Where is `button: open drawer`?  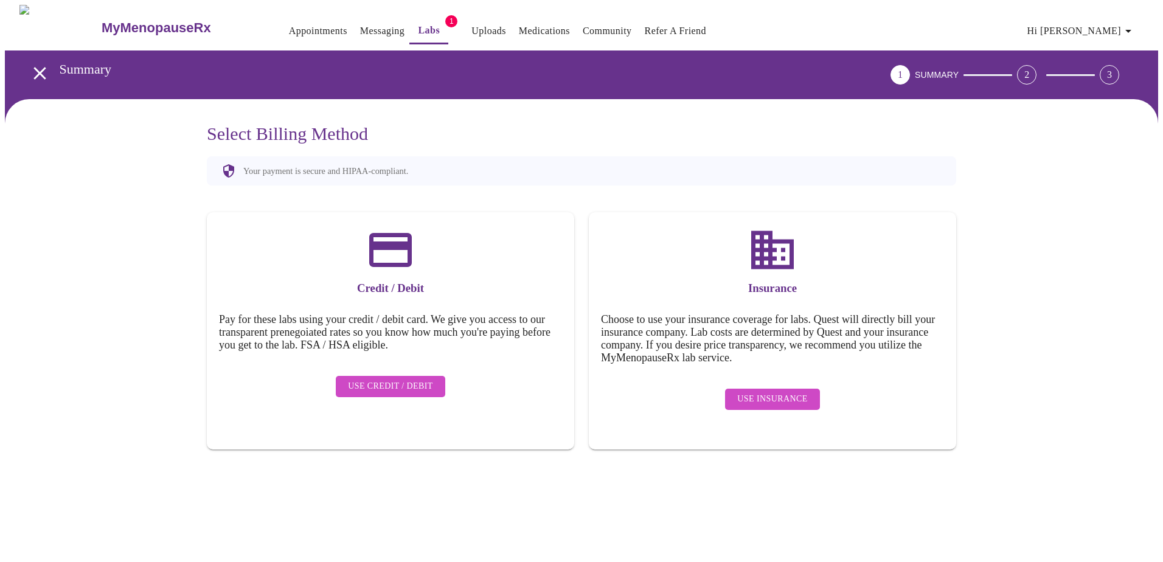
button: open drawer is located at coordinates (40, 73).